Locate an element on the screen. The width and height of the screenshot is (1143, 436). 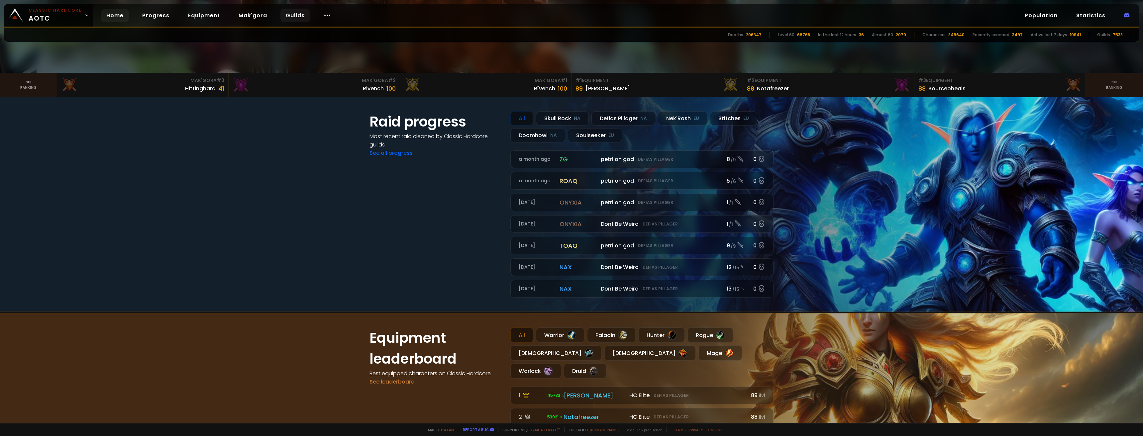
small: ilvl is located at coordinates (762, 396).